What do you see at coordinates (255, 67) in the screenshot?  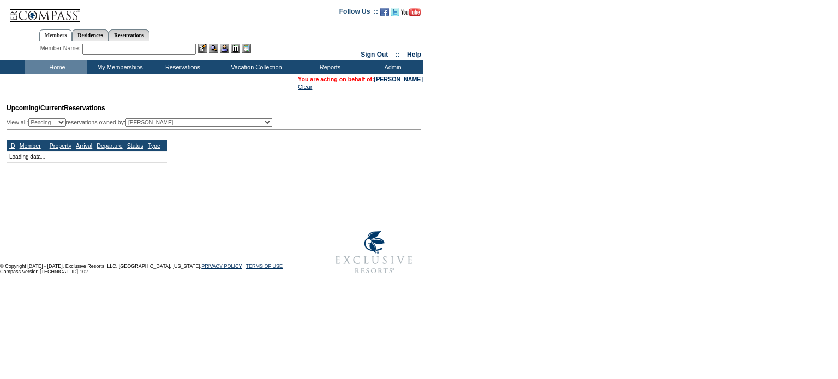 I see `td: Vacation Collection` at bounding box center [255, 67].